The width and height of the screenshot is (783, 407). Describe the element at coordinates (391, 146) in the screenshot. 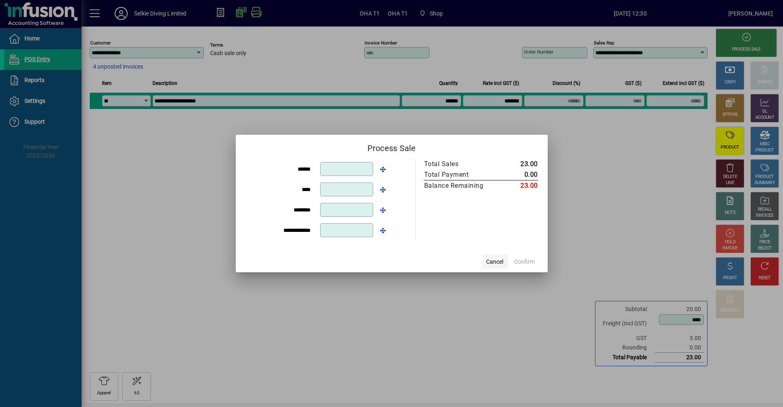

I see `h2: Process Sale` at that location.